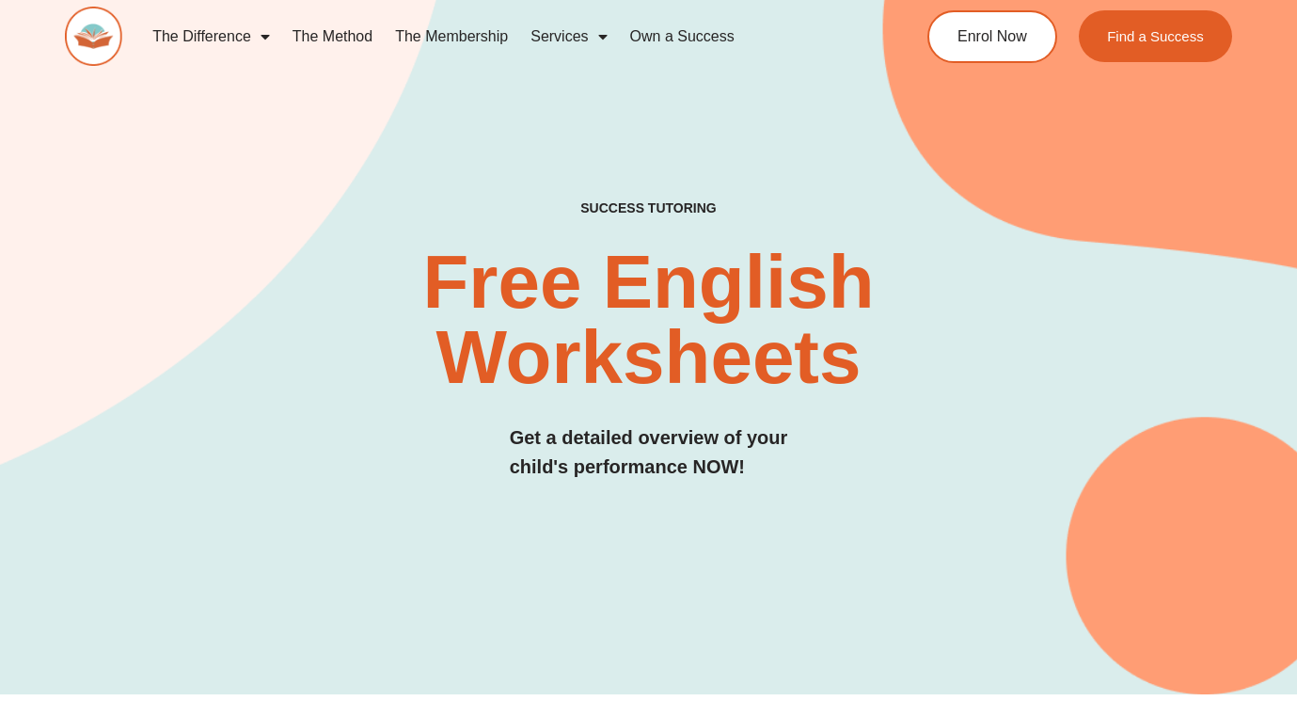  I want to click on a: The Difference, so click(211, 37).